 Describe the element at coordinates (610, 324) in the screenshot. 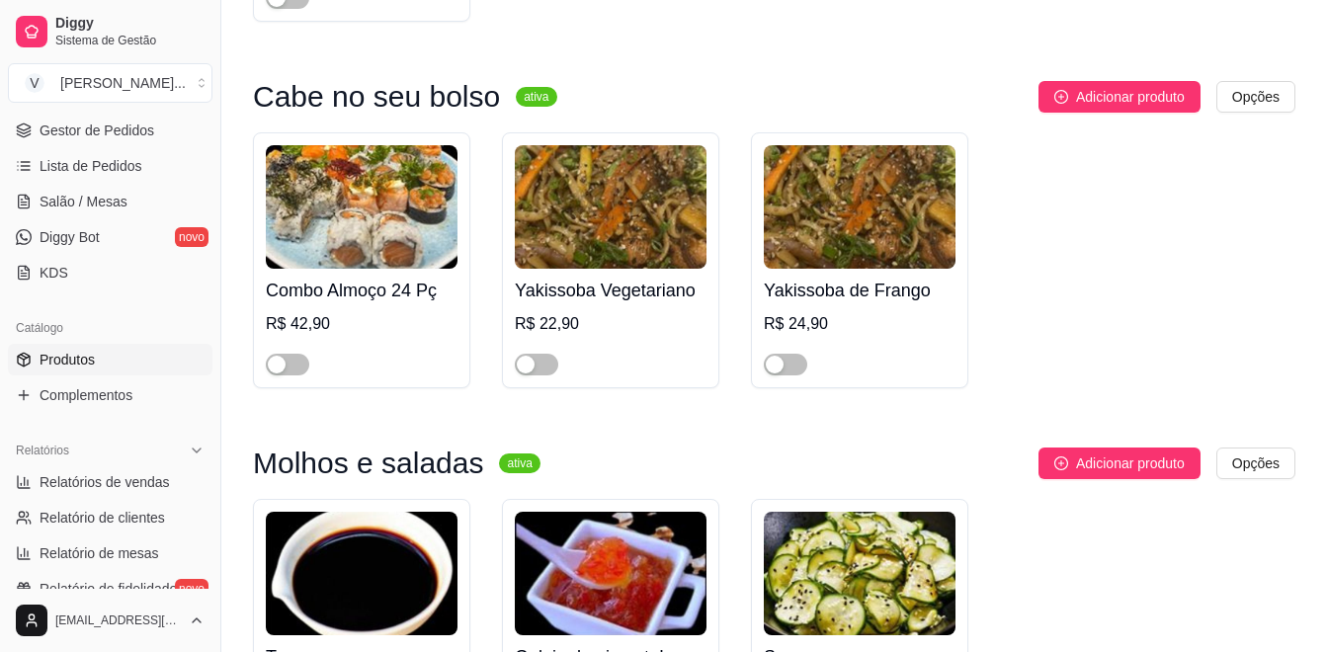

I see `div: R$ 22,90` at that location.